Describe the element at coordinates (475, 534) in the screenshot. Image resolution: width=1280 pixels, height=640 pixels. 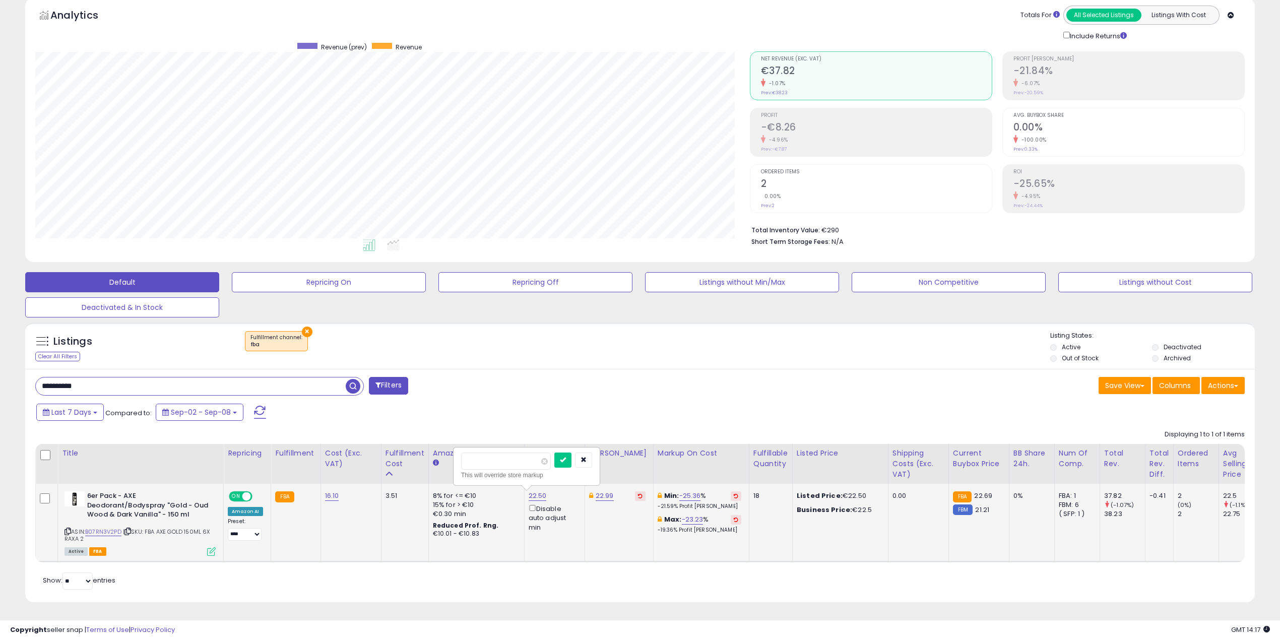
I see `div: €10.01 - €10.83` at that location.